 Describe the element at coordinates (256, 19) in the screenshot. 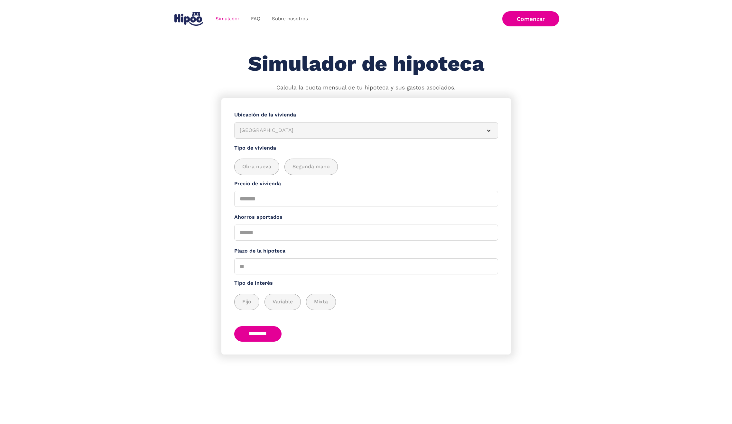

I see `a: FAQ` at that location.